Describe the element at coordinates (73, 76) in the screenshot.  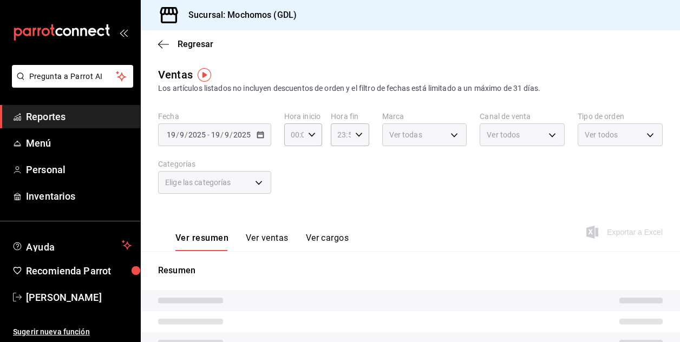
I see `span: Pregunta a Parrot AI` at that location.